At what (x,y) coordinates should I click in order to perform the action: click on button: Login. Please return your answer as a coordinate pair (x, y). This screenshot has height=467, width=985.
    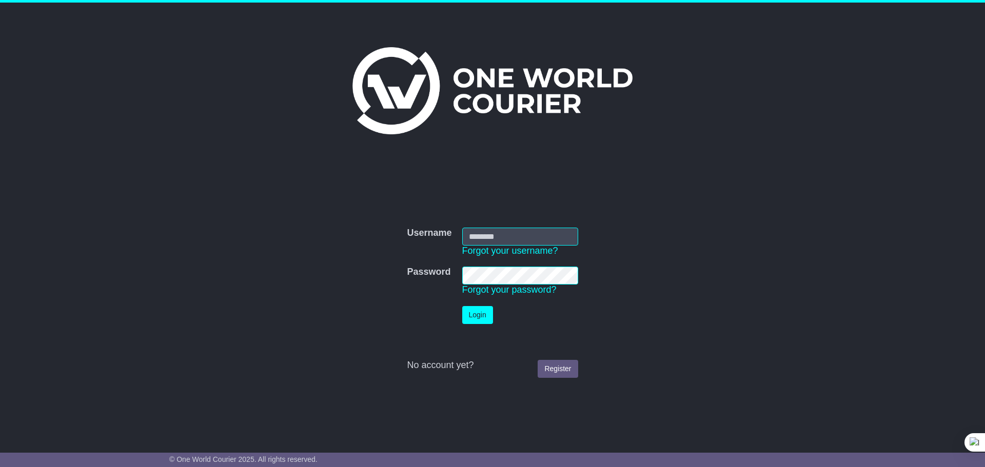
    Looking at the image, I should click on (478, 315).